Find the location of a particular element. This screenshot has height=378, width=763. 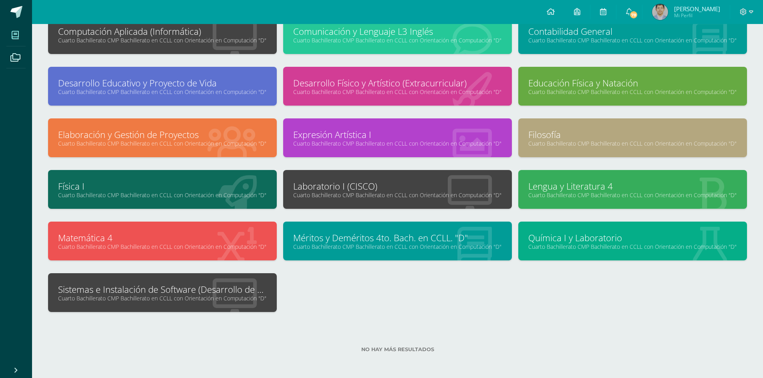

a: Comunicación y Lenguaje L3 Inglés is located at coordinates (397, 31).